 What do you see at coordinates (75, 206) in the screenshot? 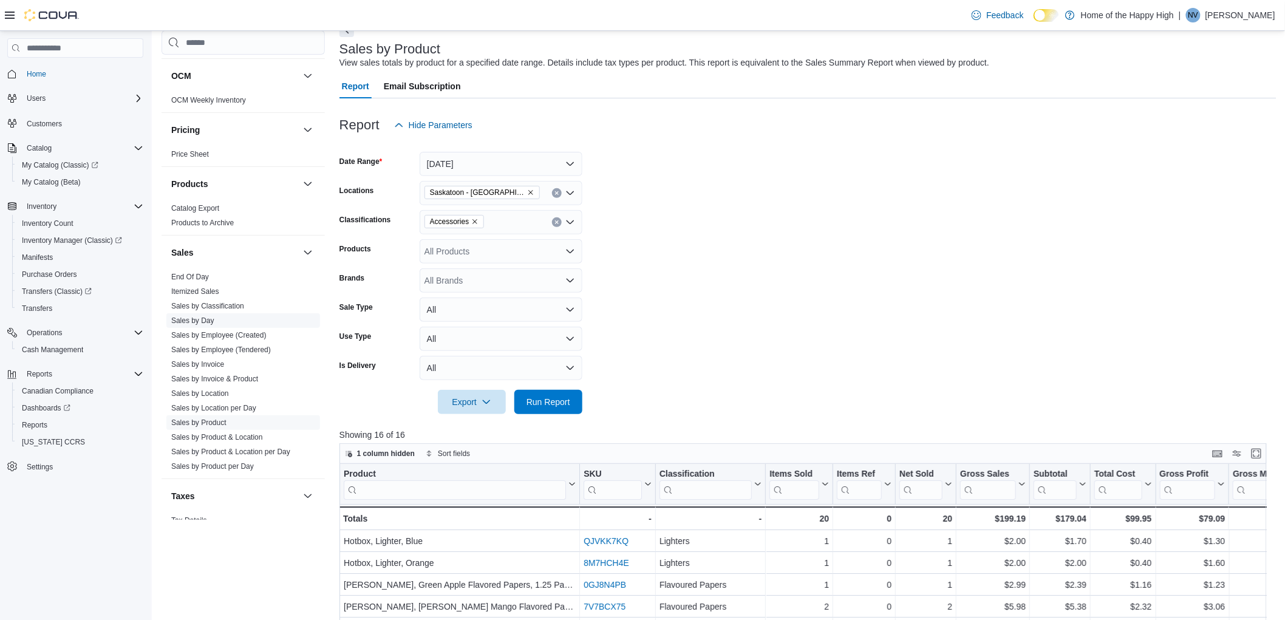
I see `button: Inventory` at bounding box center [75, 206].